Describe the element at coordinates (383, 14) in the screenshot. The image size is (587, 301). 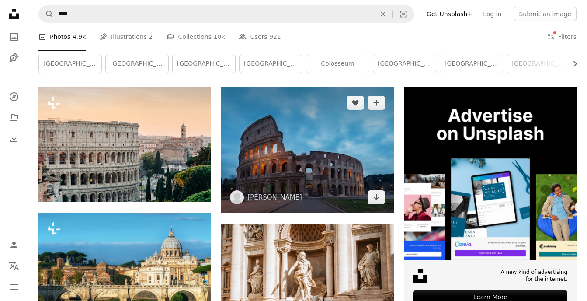
I see `button: Clear` at that location.